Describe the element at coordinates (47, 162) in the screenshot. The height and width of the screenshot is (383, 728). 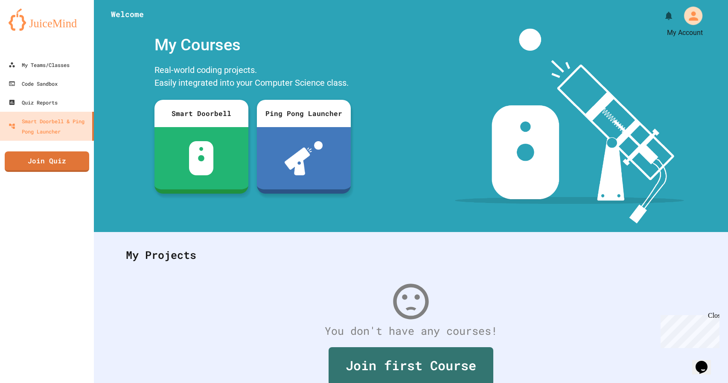
I see `a: Join Quiz` at that location.